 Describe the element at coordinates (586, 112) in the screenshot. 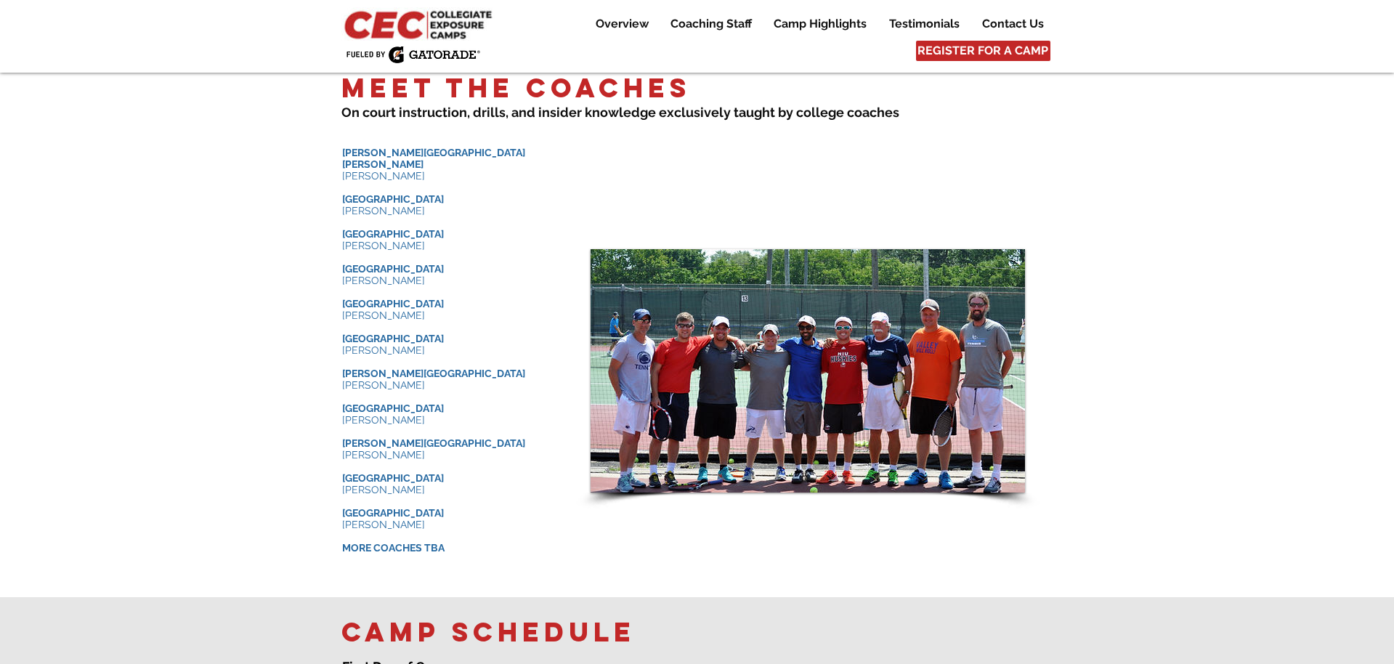

I see `span: , and insider knowledge e` at that location.